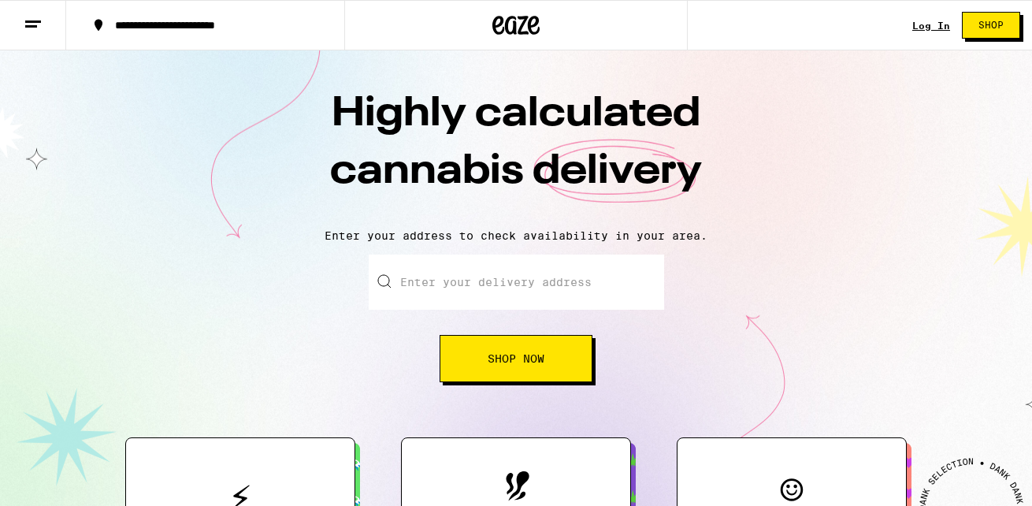 This screenshot has height=506, width=1032. Describe the element at coordinates (516, 358) in the screenshot. I see `span: Shop Now` at that location.